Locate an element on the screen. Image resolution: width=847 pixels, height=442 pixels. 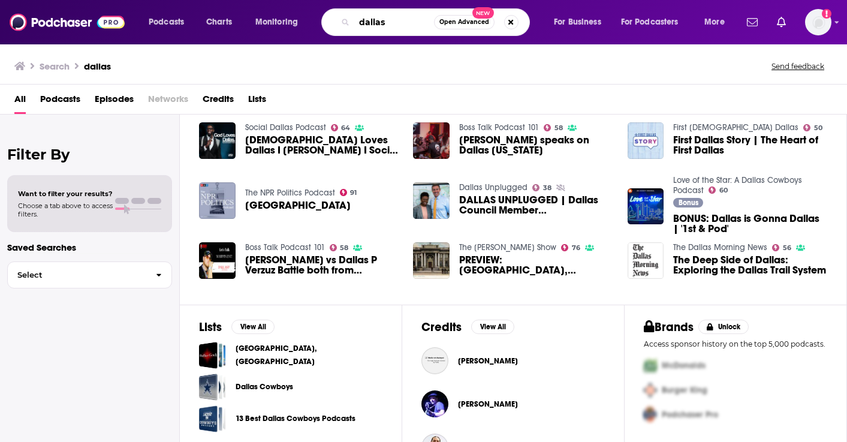
span: New is located at coordinates (483, 13).